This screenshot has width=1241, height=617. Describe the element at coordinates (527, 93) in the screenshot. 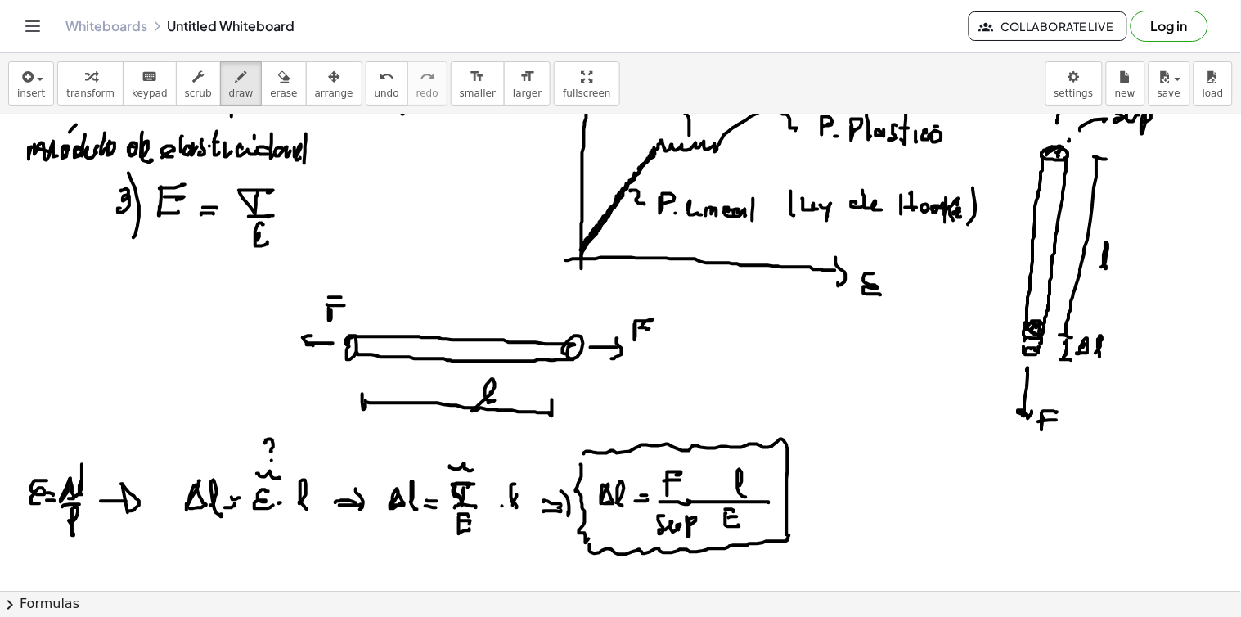

I see `span: larger` at that location.